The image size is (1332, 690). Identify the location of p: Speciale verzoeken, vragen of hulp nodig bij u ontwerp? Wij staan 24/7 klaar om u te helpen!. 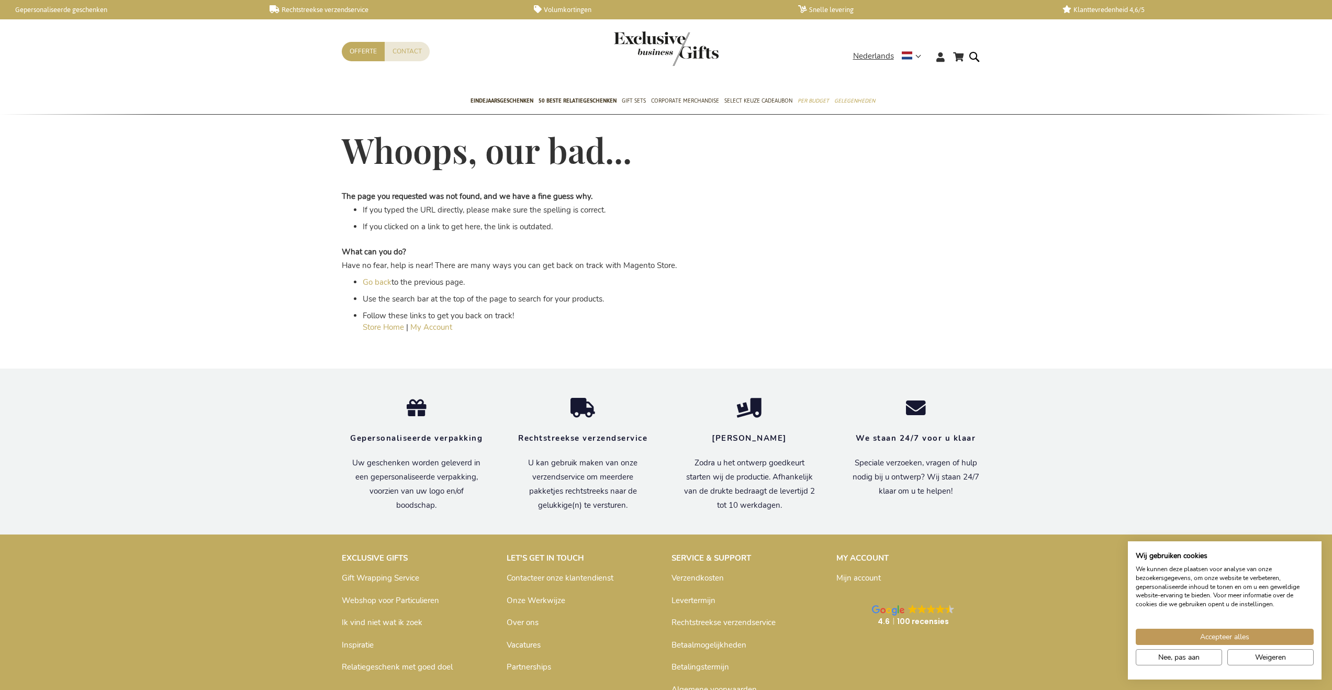
(916, 477).